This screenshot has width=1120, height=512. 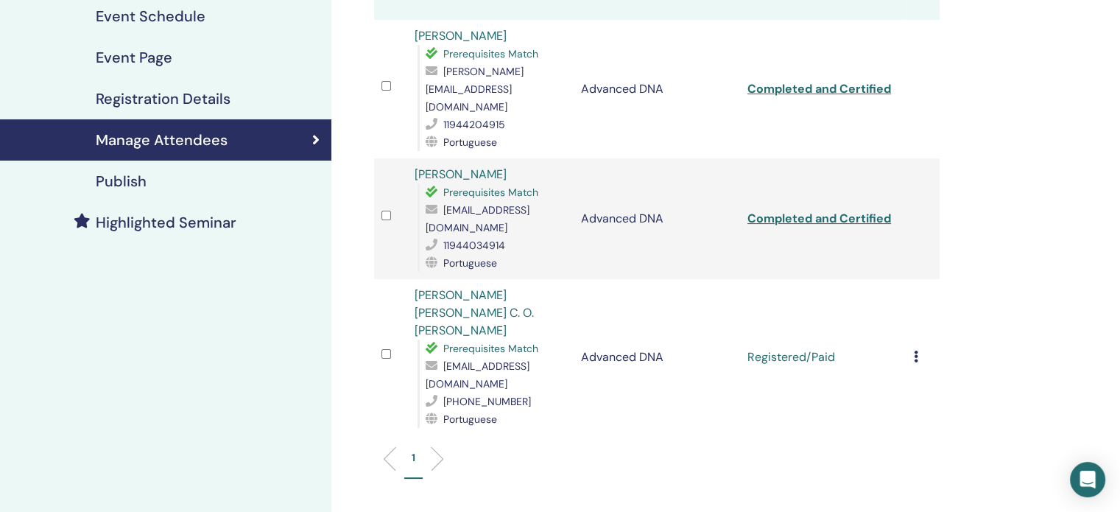 I want to click on h4: Event Page, so click(x=134, y=57).